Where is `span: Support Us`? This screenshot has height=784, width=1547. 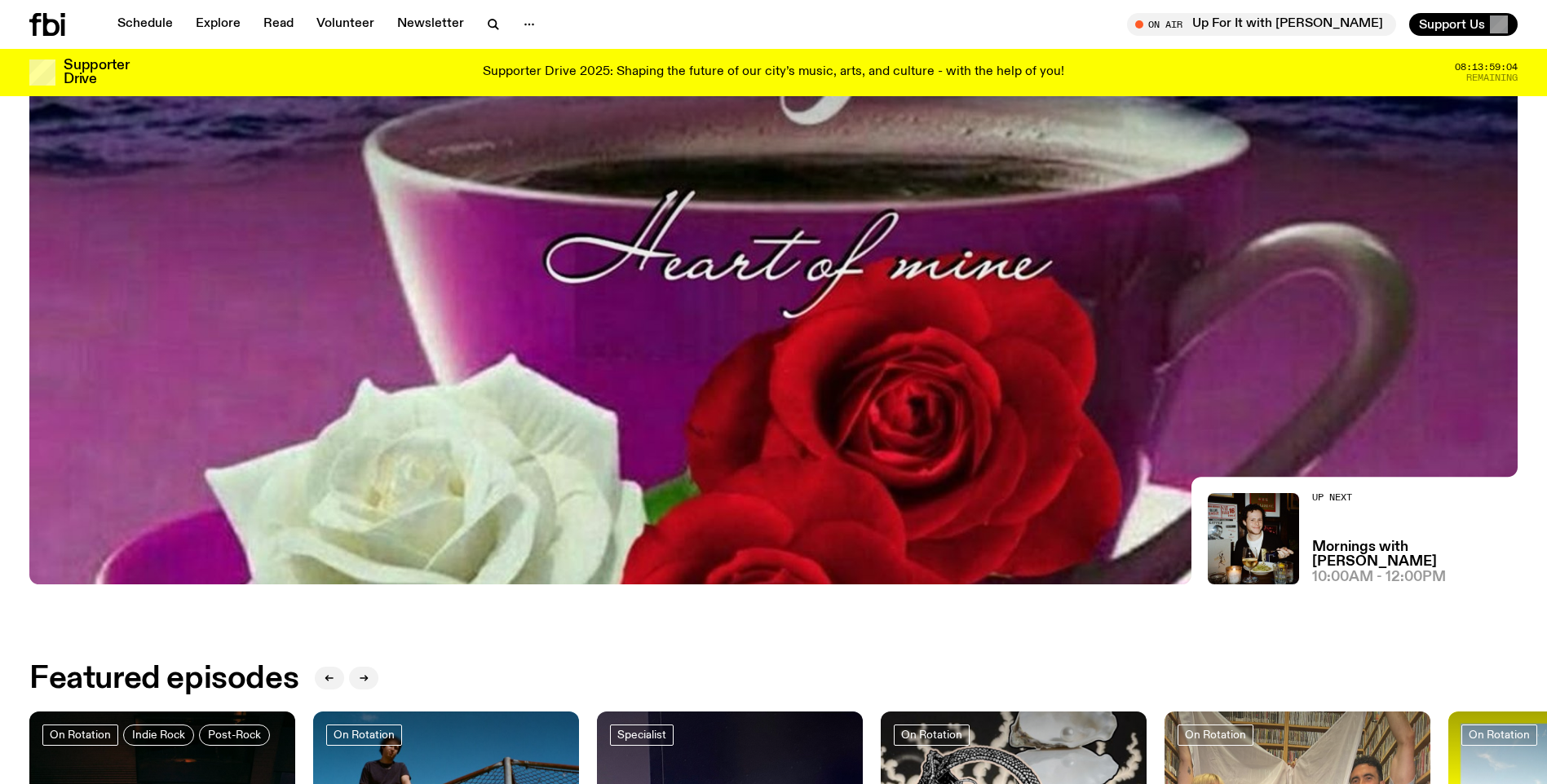 span: Support Us is located at coordinates (1452, 25).